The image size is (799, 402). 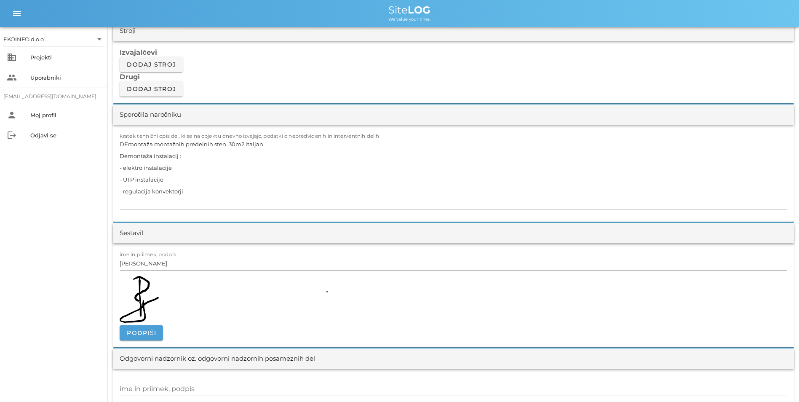 I want to click on div: Uporabniki, so click(x=66, y=78).